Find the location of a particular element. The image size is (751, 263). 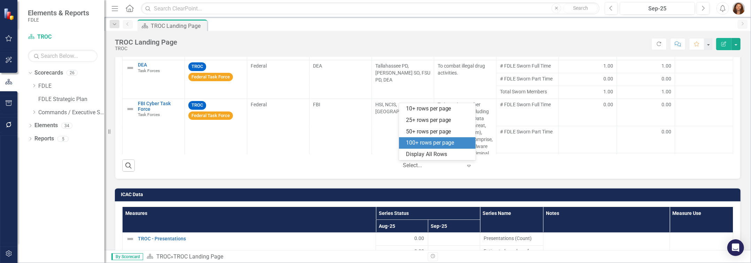

div: 5 is located at coordinates (63, 139).